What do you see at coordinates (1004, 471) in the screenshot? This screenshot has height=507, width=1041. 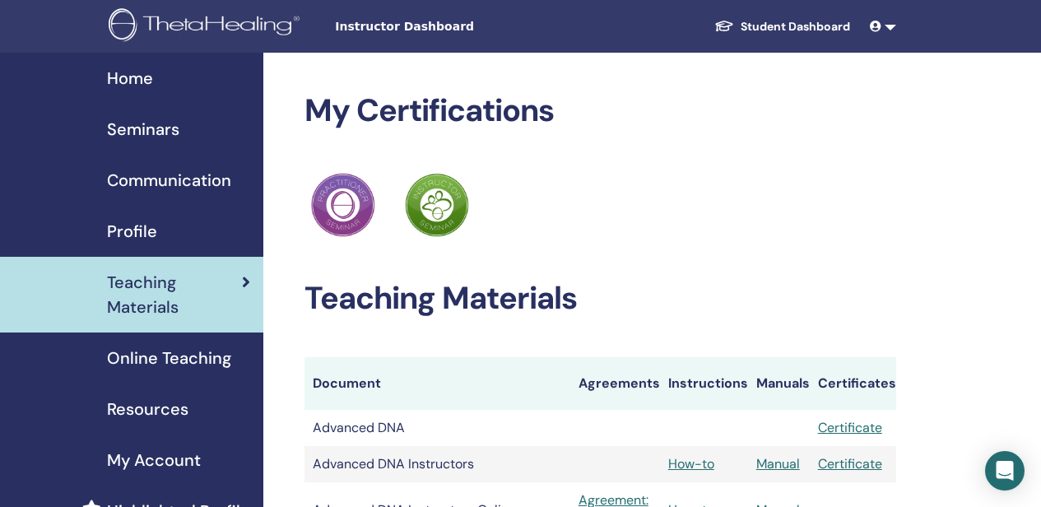 I see `div: Open Intercom Messenger` at bounding box center [1004, 471].